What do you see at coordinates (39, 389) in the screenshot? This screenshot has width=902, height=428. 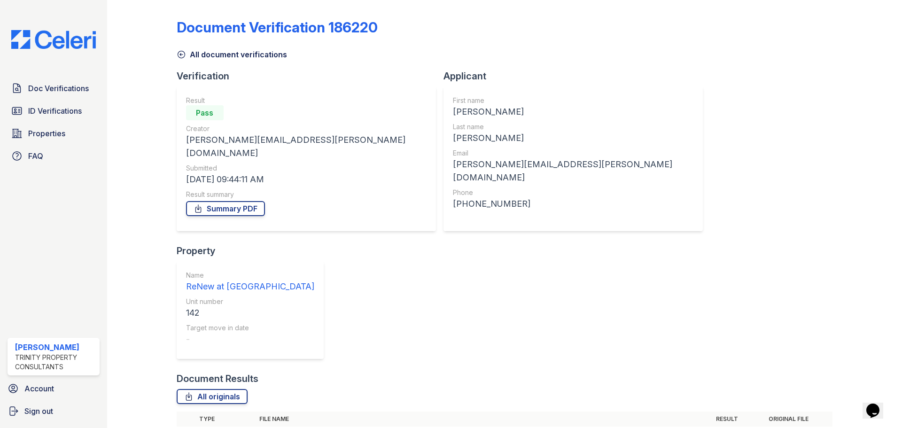 I see `span: Account` at bounding box center [39, 389].